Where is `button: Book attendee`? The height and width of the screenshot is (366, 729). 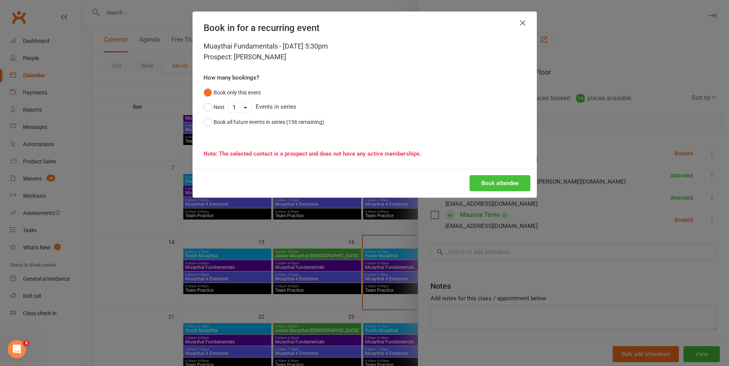
button: Book attendee is located at coordinates (500, 183).